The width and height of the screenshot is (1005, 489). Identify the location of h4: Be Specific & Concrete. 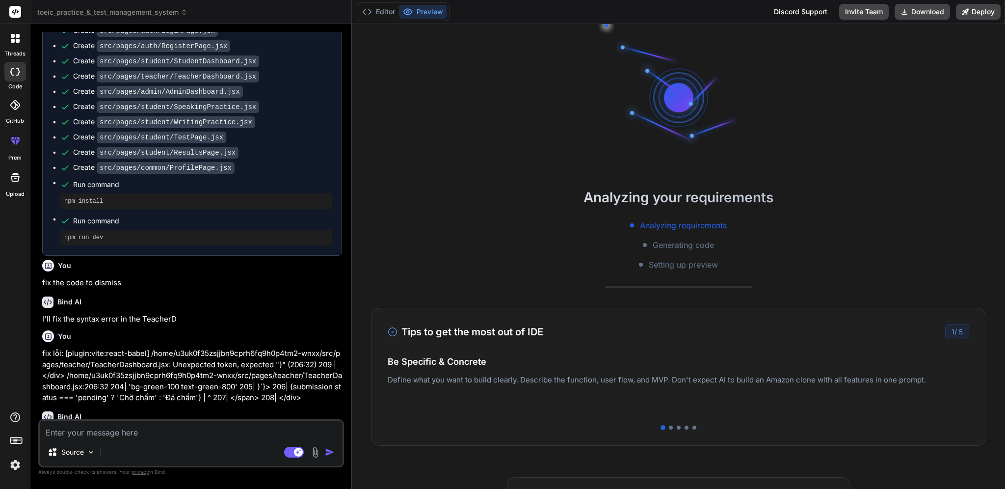
(678, 361).